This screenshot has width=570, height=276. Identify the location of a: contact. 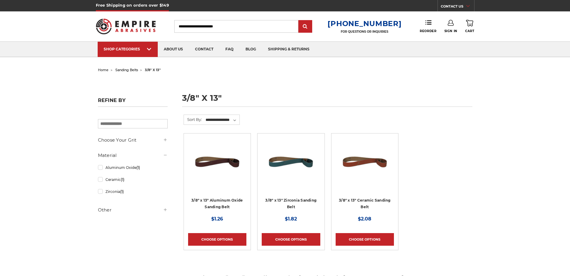
(204, 49).